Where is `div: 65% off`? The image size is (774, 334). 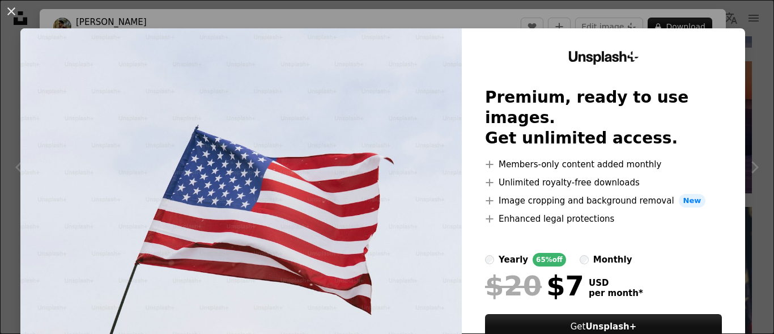 div: 65% off is located at coordinates (549, 259).